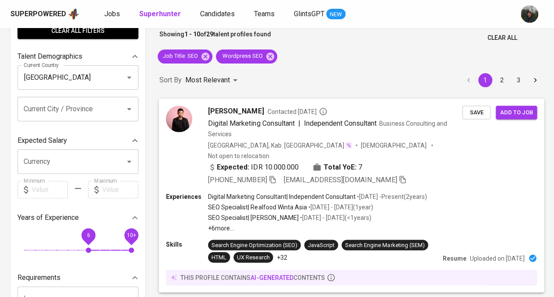  What do you see at coordinates (219, 257) in the screenshot?
I see `div: HTML` at bounding box center [219, 257].